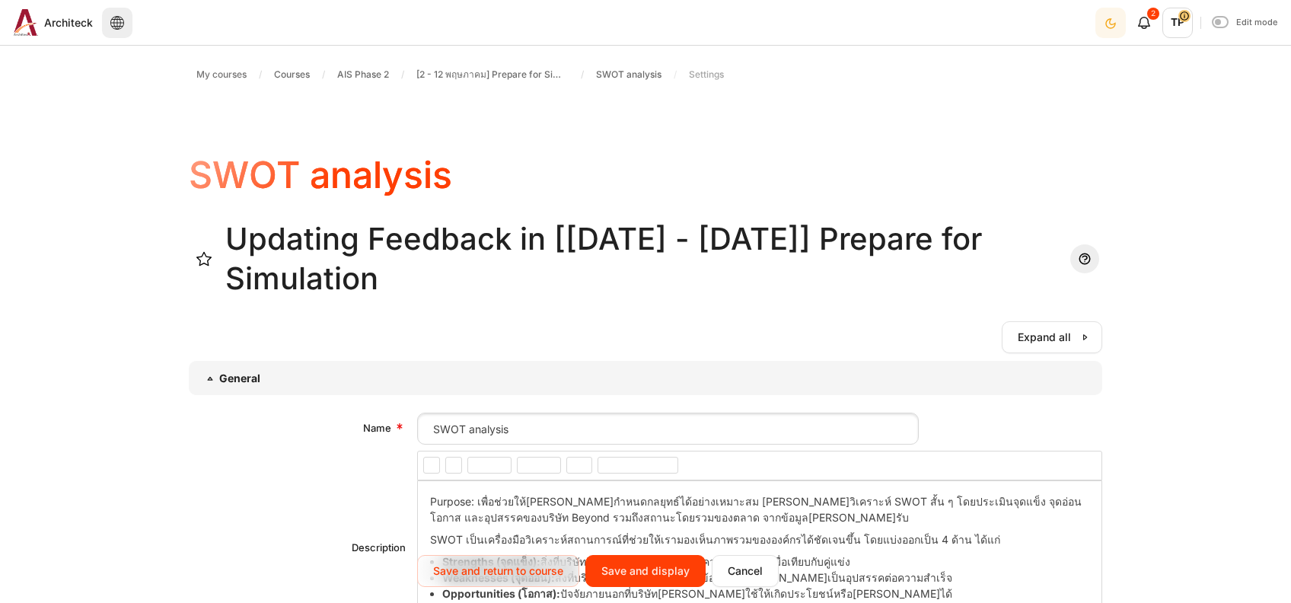 The height and width of the screenshot is (603, 1291). I want to click on button: Outdent, so click(544, 465).